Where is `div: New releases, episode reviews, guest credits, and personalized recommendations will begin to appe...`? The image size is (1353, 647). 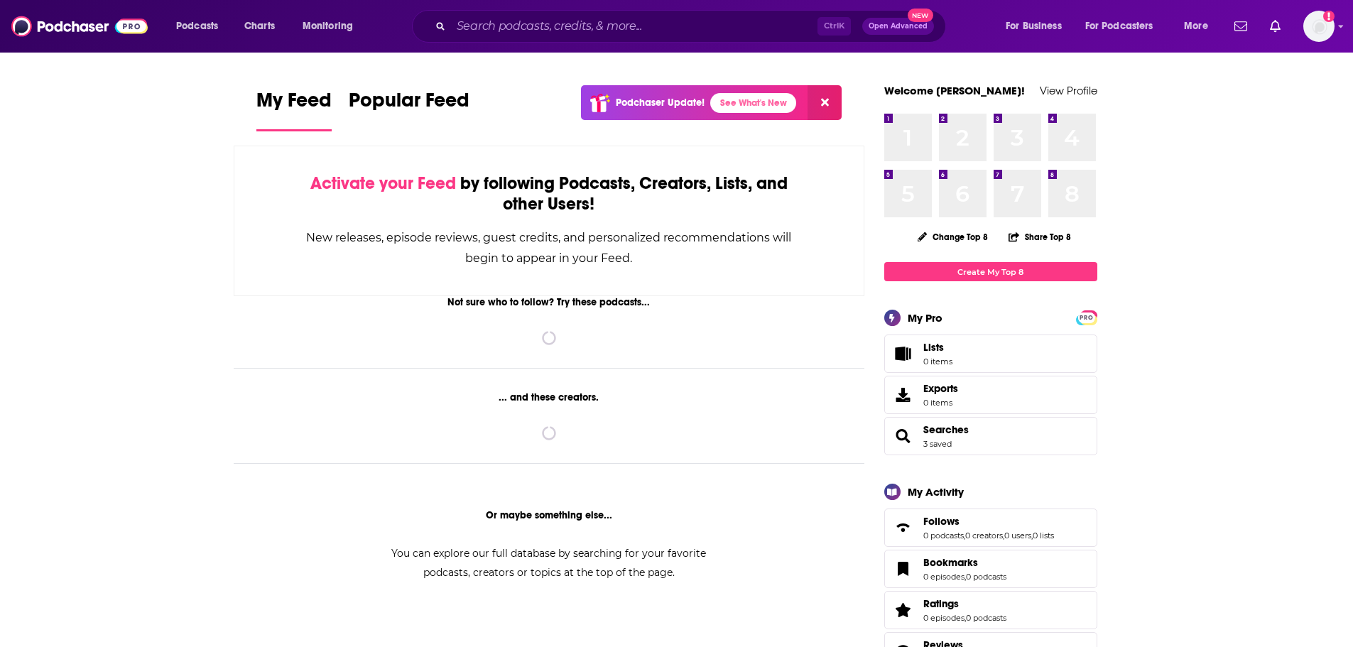
div: New releases, episode reviews, guest credits, and personalized recommendations will begin to appe... is located at coordinates (549, 248).